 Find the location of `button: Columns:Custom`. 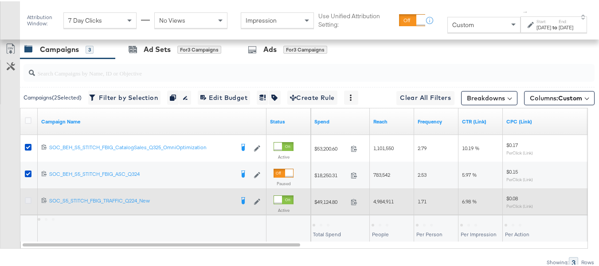

button: Columns:Custom is located at coordinates (559, 97).